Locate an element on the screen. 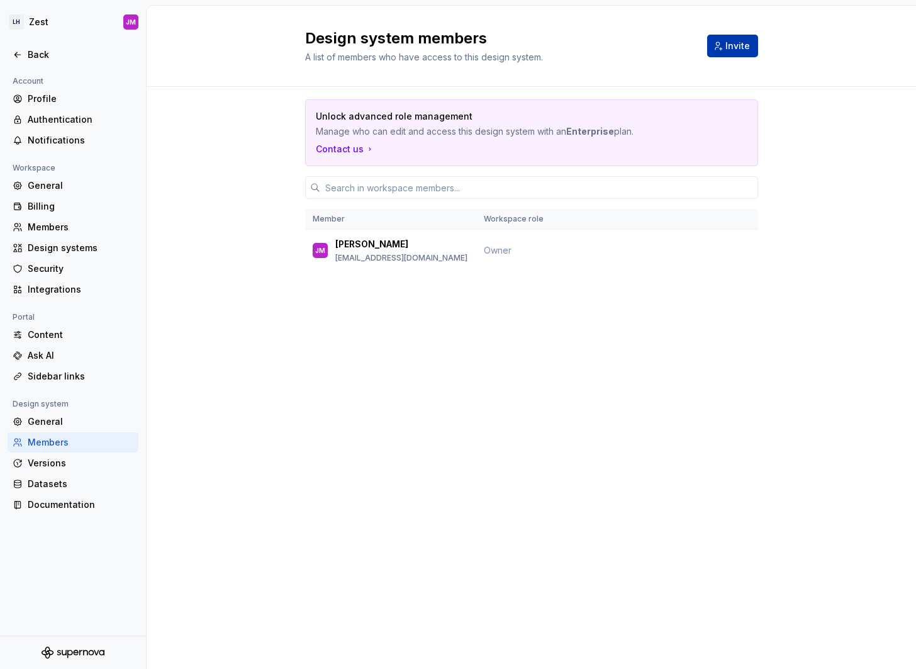 This screenshot has height=669, width=916. a: Notifications is located at coordinates (73, 140).